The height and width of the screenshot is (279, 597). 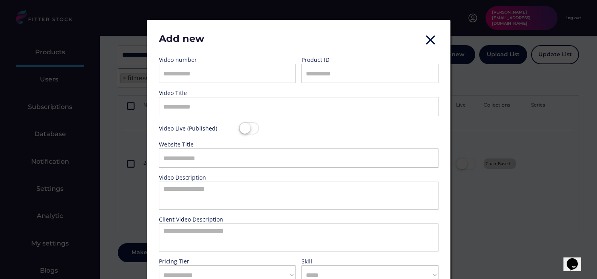 What do you see at coordinates (199, 145) in the screenshot?
I see `div: Website Title` at bounding box center [199, 145].